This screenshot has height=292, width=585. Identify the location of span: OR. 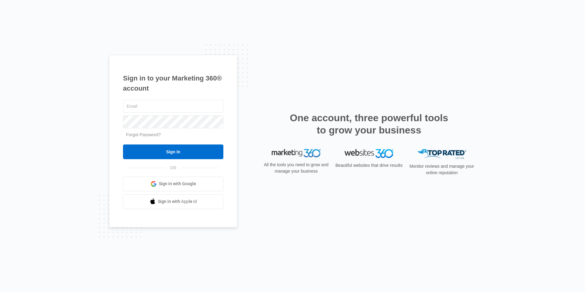
(173, 168).